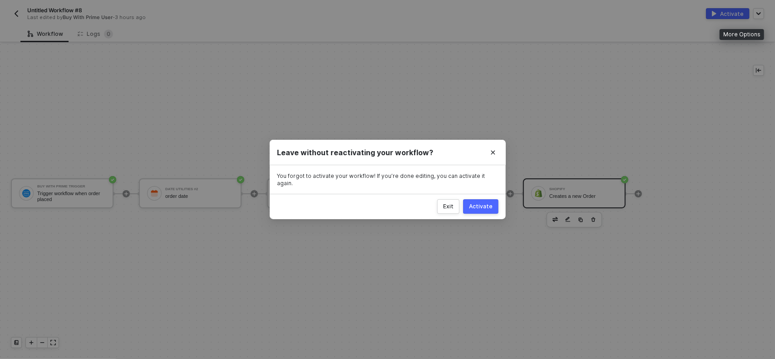 Image resolution: width=775 pixels, height=359 pixels. I want to click on button: back, so click(16, 14).